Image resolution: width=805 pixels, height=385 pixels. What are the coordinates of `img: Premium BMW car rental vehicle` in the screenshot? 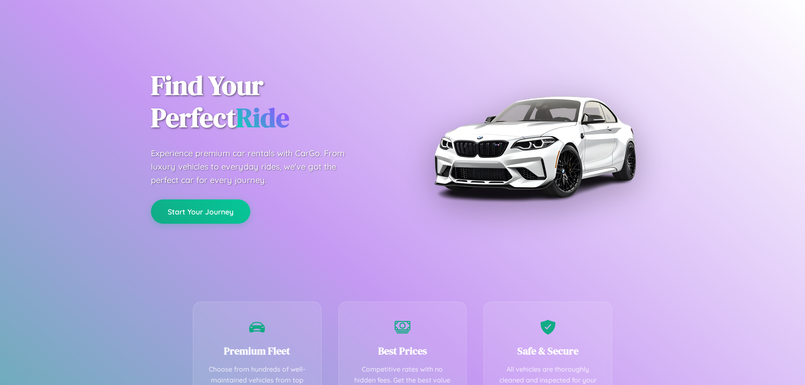 It's located at (534, 147).